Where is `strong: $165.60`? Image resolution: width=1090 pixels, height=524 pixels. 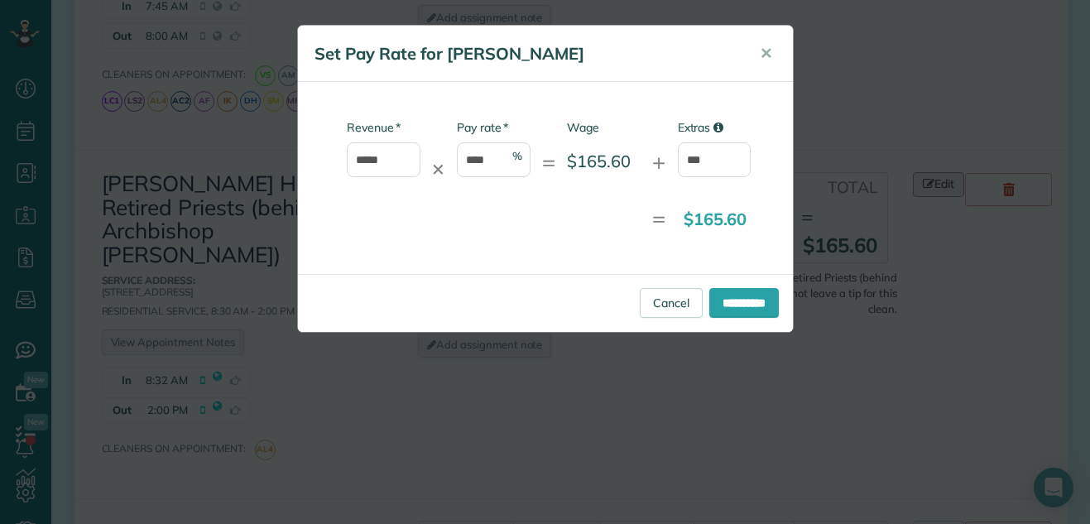 strong: $165.60 is located at coordinates (715, 219).